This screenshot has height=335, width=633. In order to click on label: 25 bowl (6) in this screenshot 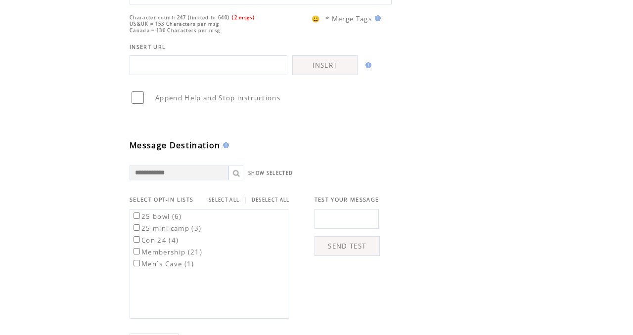, I will do `click(157, 217)`.